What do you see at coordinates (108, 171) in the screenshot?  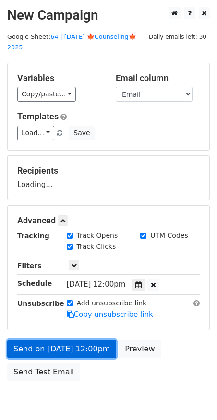 I see `h5: Recipients` at bounding box center [108, 171].